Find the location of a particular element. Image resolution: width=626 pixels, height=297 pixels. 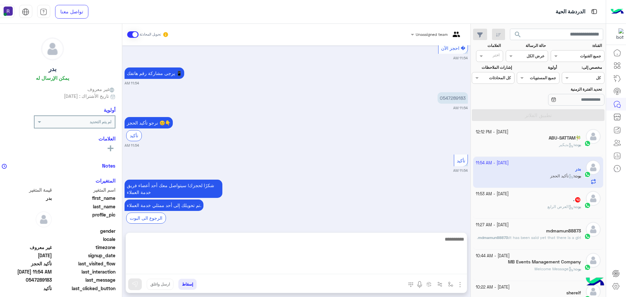

span: اسم المتغير is located at coordinates (84, 190).